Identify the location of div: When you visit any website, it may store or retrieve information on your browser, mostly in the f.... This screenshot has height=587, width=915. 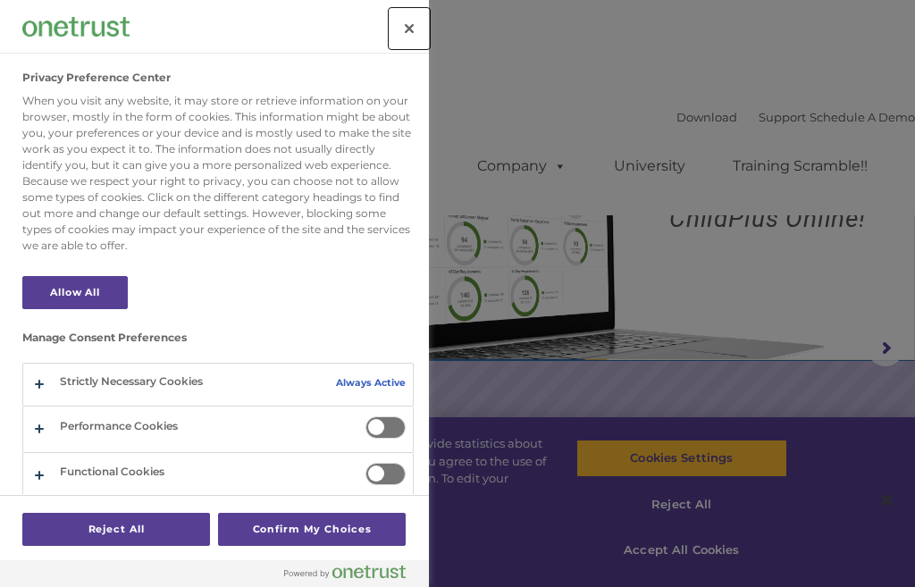
(218, 173).